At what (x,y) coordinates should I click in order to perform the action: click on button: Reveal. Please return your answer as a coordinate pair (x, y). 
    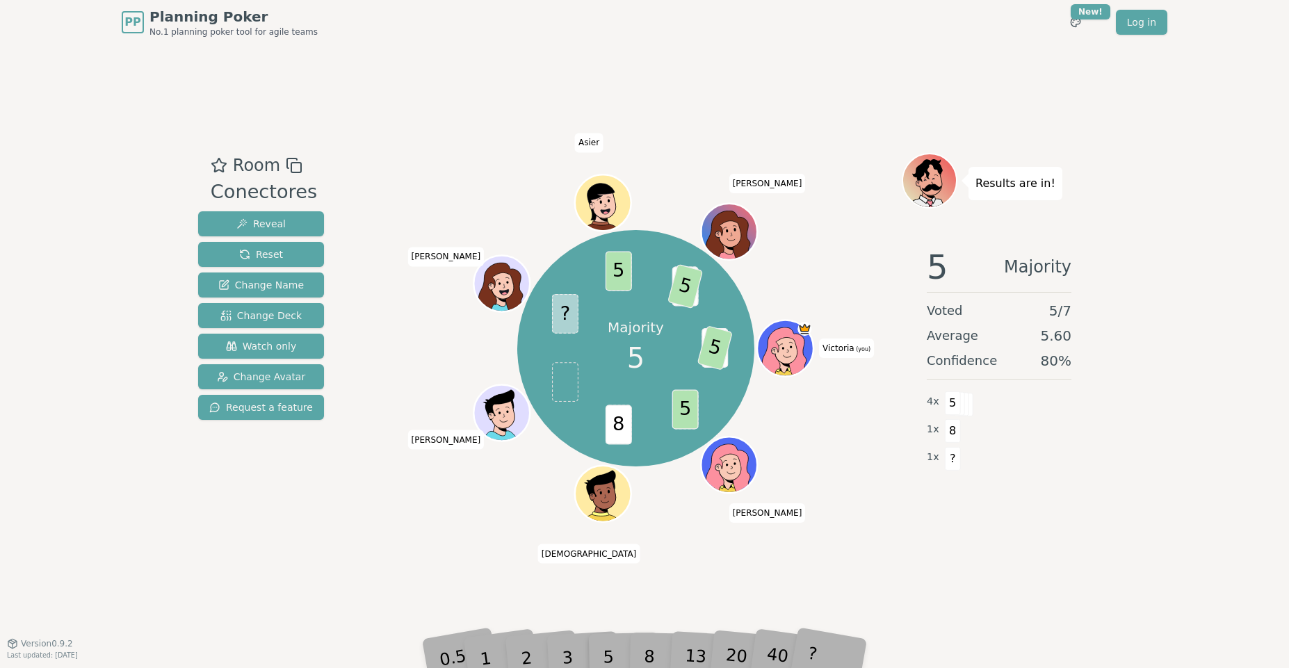
    Looking at the image, I should click on (261, 224).